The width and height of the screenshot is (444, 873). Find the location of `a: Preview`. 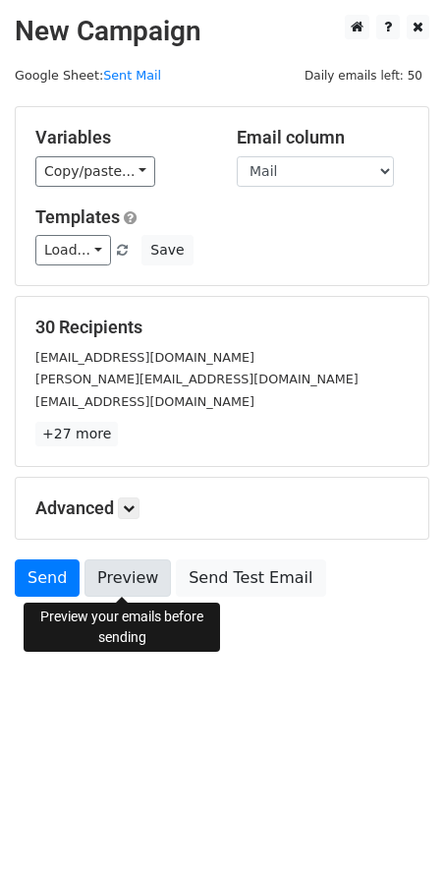

a: Preview is located at coordinates (128, 578).